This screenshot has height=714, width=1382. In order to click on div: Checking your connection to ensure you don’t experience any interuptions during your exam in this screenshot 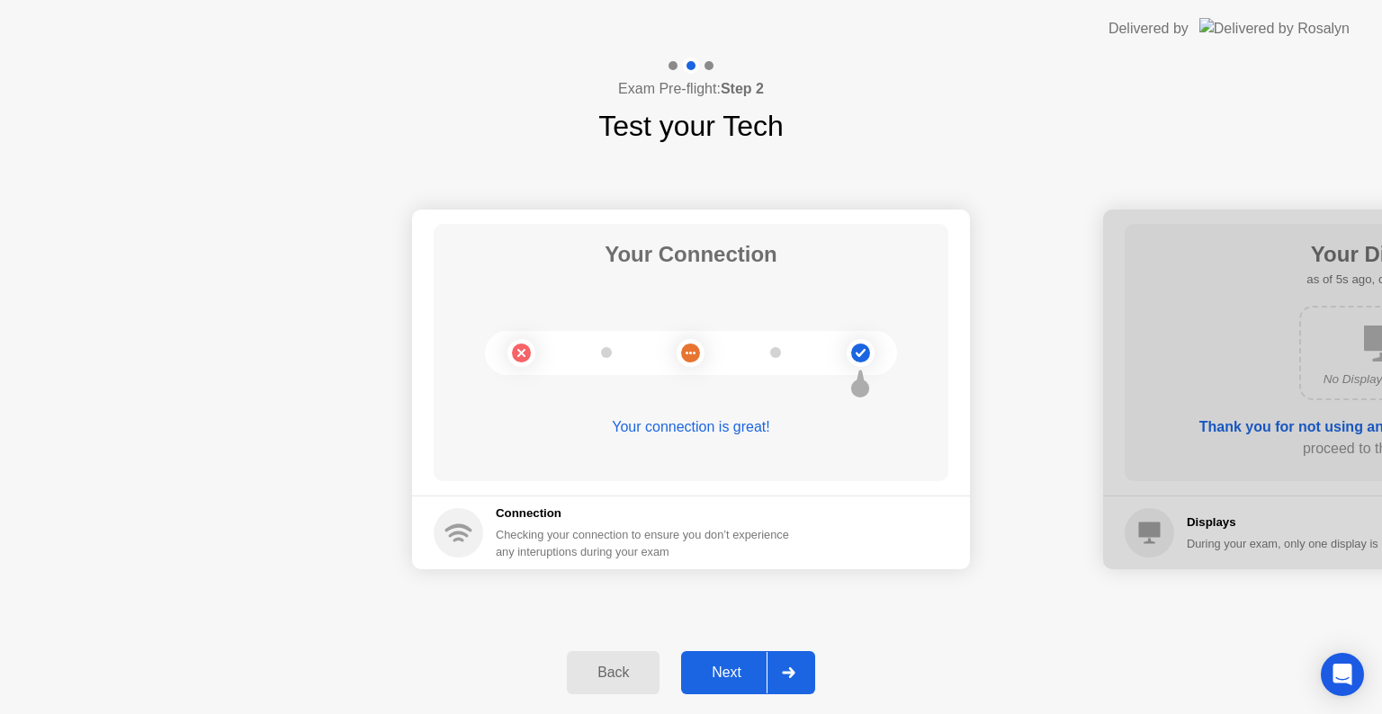, I will do `click(648, 543)`.